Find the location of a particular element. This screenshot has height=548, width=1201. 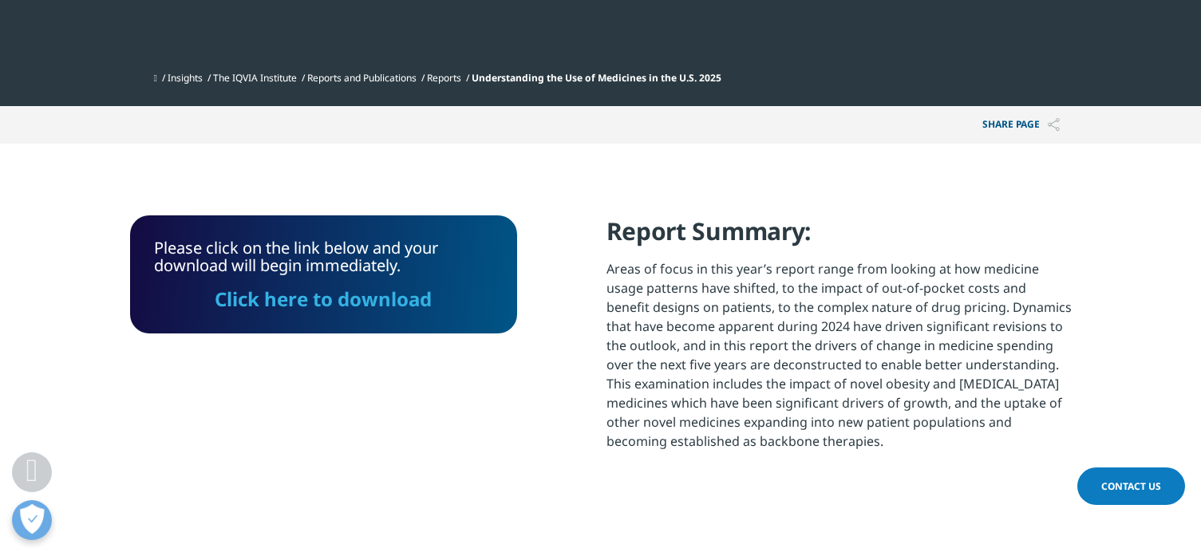

a: Insights is located at coordinates (185, 77).